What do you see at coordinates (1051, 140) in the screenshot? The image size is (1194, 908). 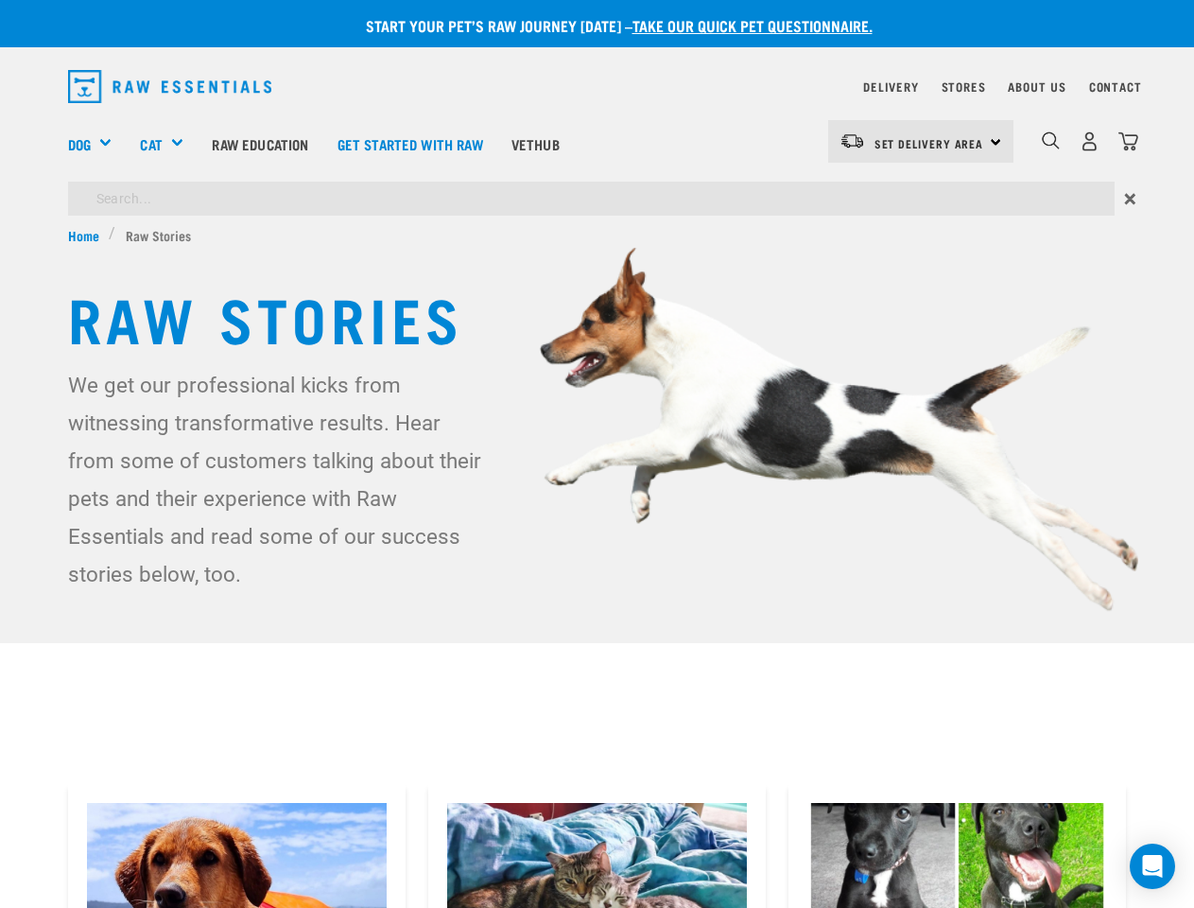 I see `img: home-icon-1@2x.png` at bounding box center [1051, 140].